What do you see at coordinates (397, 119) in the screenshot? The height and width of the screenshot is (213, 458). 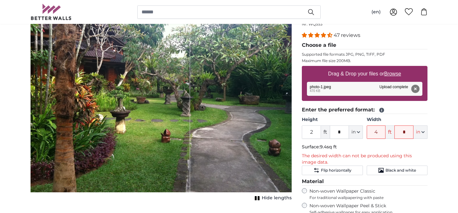 I see `label: Width` at bounding box center [397, 119].